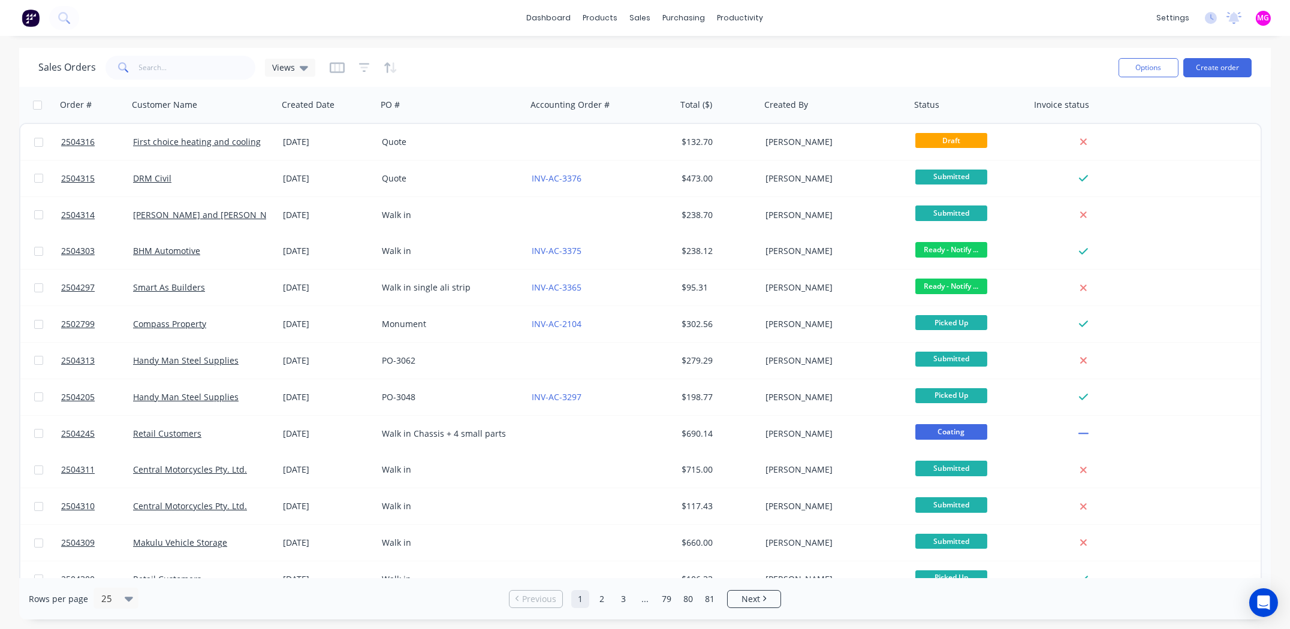 This screenshot has height=629, width=1290. I want to click on div: $715.00, so click(717, 470).